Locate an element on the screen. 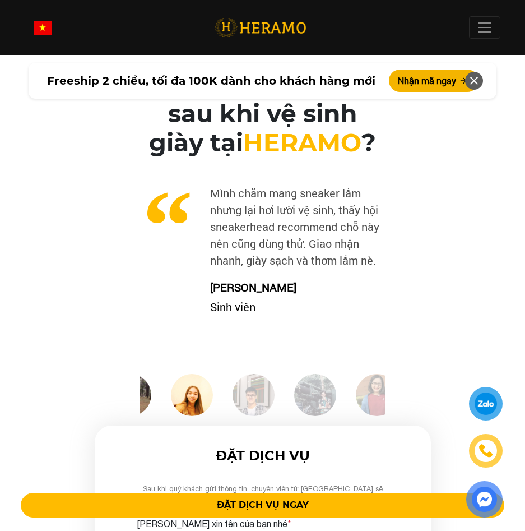 This screenshot has width=525, height=531. img: Heramo-giat-giay-ve-sinh-giay-danh-gia-nguyen.jpg is located at coordinates (192, 395).